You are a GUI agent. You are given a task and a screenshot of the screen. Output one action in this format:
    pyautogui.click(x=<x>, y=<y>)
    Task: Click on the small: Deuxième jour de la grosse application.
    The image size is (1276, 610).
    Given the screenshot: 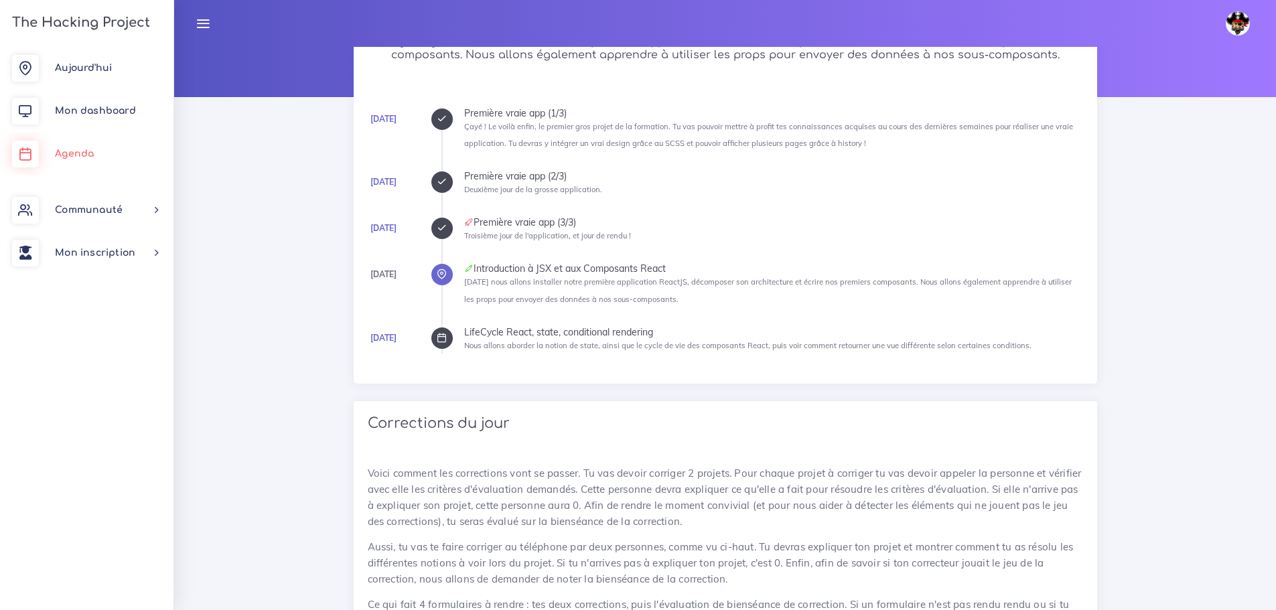 What is the action you would take?
    pyautogui.click(x=533, y=189)
    